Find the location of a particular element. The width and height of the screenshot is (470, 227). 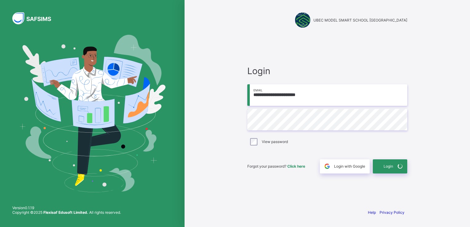

strong: Flexisaf Edusoft Limited. is located at coordinates (66, 212).